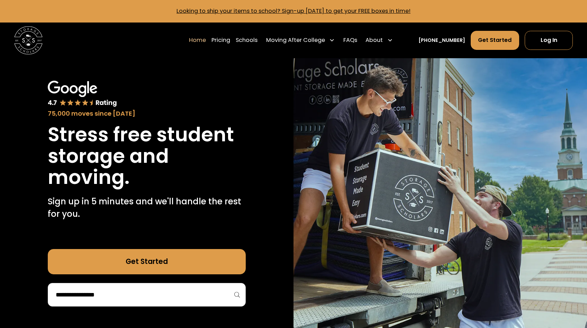 The width and height of the screenshot is (587, 328). What do you see at coordinates (28, 41) in the screenshot?
I see `img: Storage Scholars main logo` at bounding box center [28, 41].